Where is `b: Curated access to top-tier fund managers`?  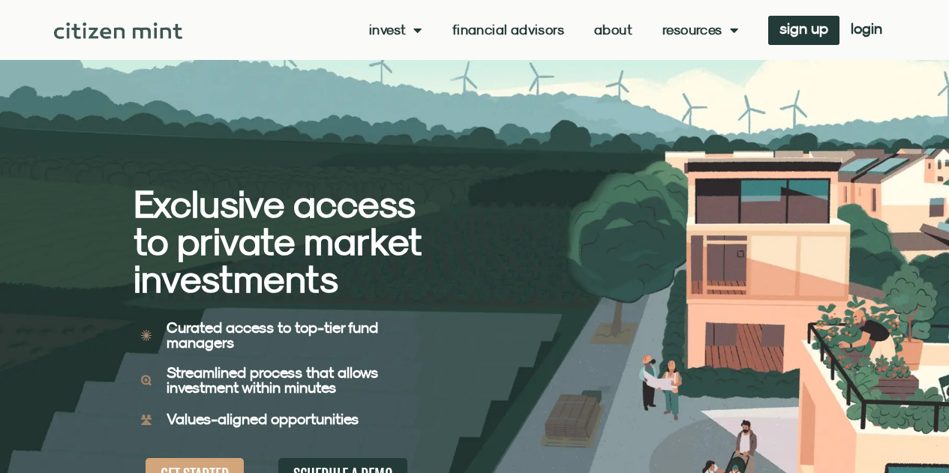
b: Curated access to top-tier fund managers is located at coordinates (272, 335).